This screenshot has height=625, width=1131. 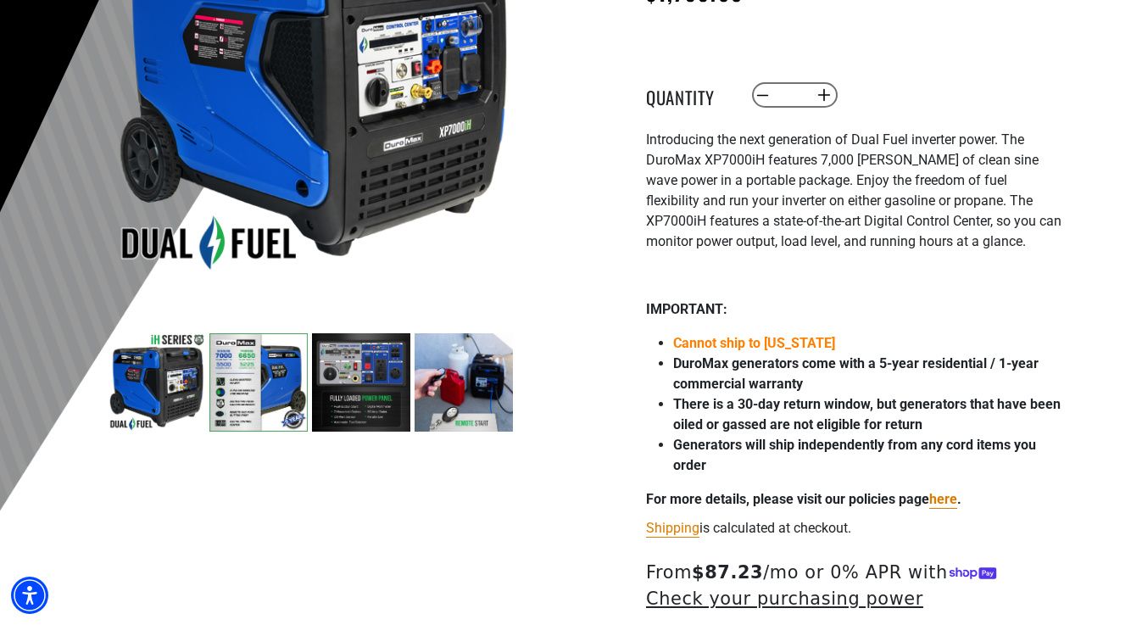 What do you see at coordinates (855, 373) in the screenshot?
I see `strong: DuroMax generators come with a 5-year residential / 1-year commercial warranty` at bounding box center [855, 373].